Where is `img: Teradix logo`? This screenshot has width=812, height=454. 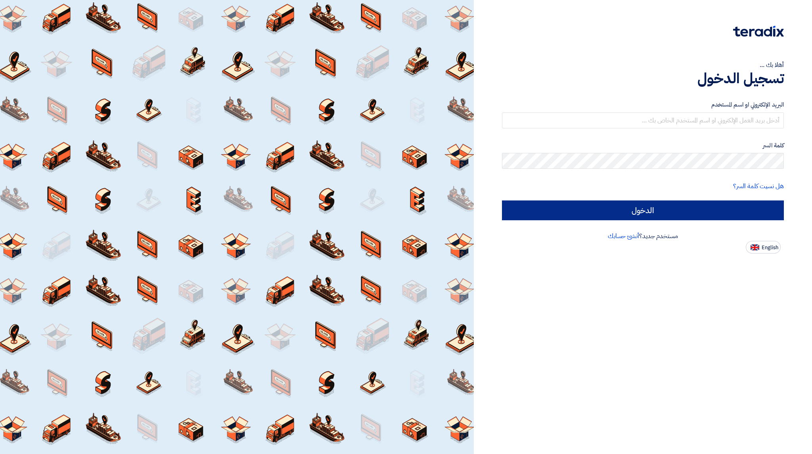 img: Teradix logo is located at coordinates (759, 31).